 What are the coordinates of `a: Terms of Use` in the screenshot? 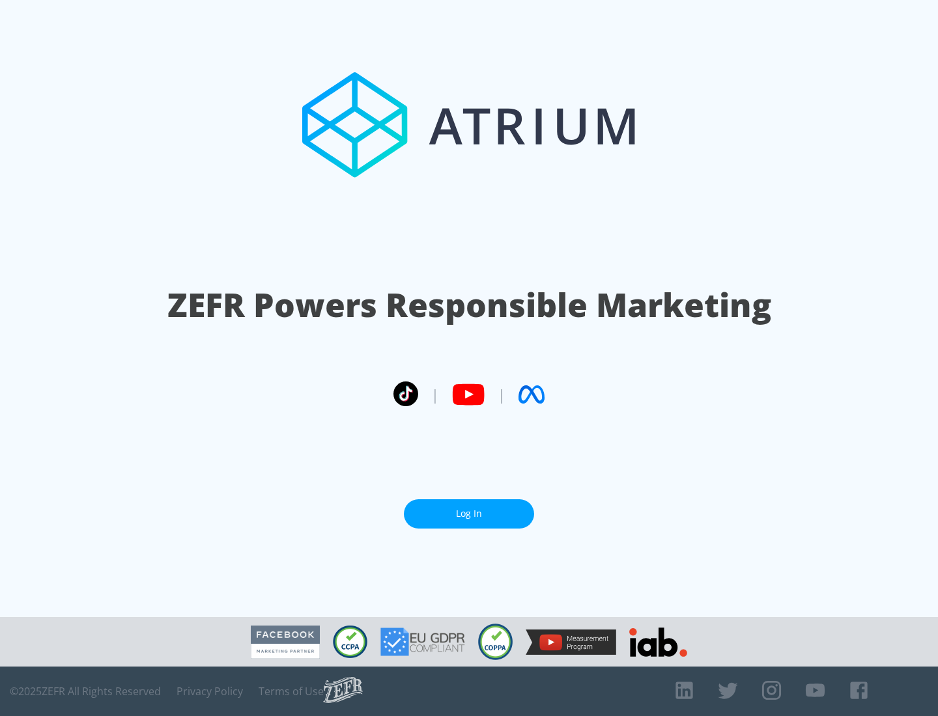 It's located at (291, 692).